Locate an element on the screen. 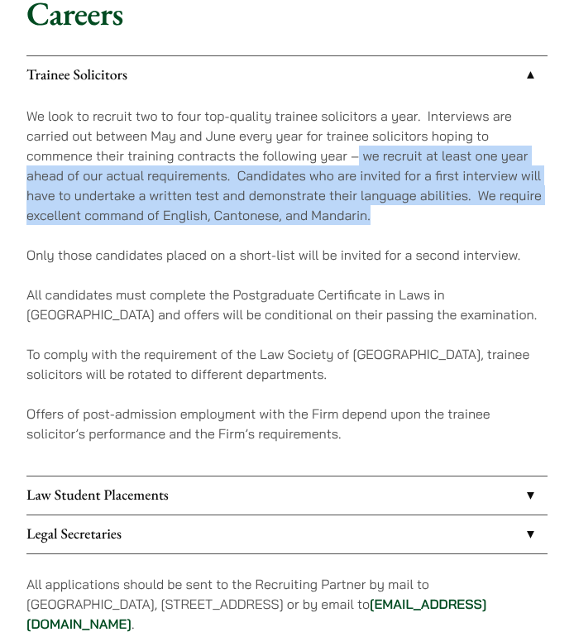 Image resolution: width=574 pixels, height=632 pixels. a: Legal Secretaries is located at coordinates (287, 534).